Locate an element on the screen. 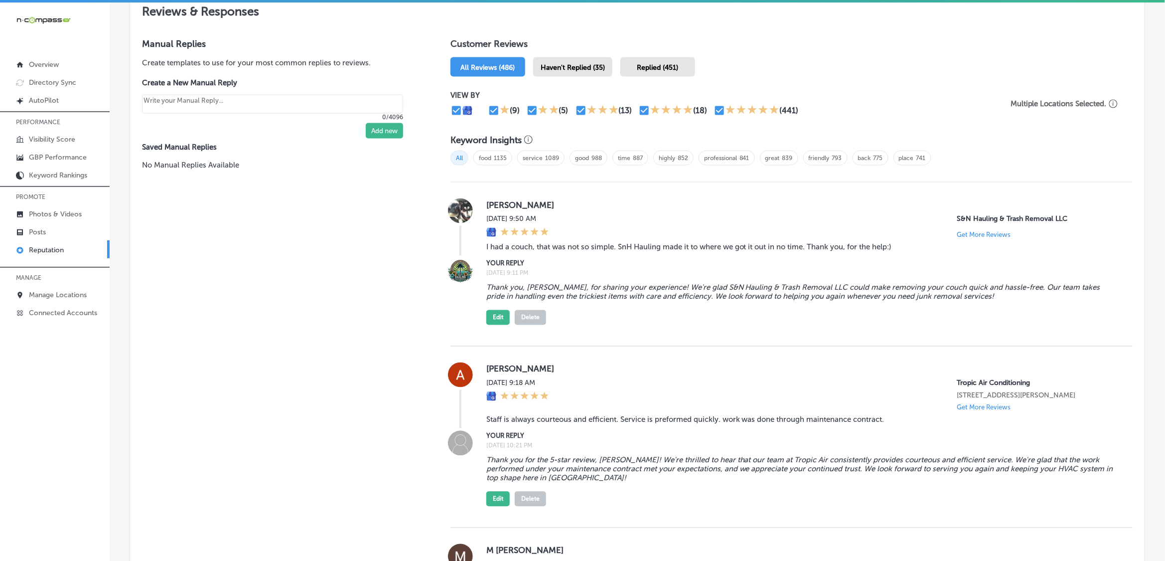  a: good is located at coordinates (582, 158).